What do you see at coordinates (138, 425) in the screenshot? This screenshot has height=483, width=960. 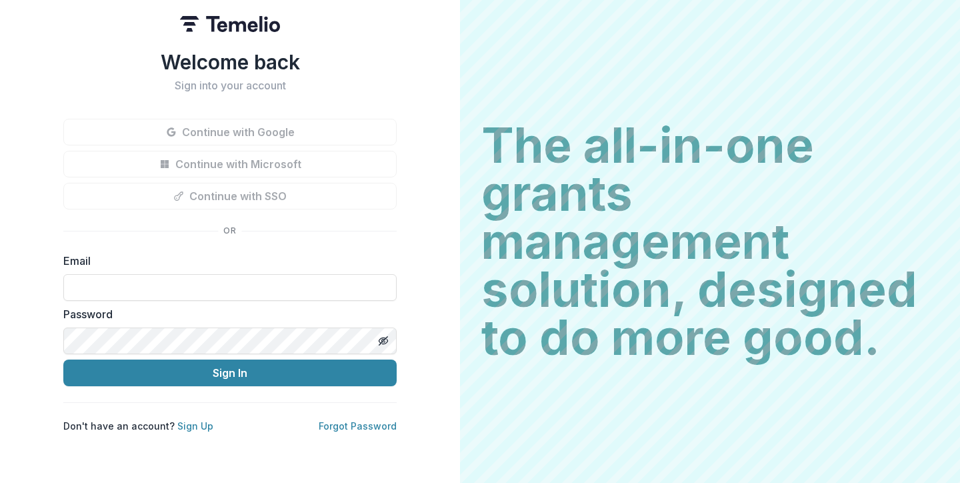 I see `p: Don't have an account?` at bounding box center [138, 425].